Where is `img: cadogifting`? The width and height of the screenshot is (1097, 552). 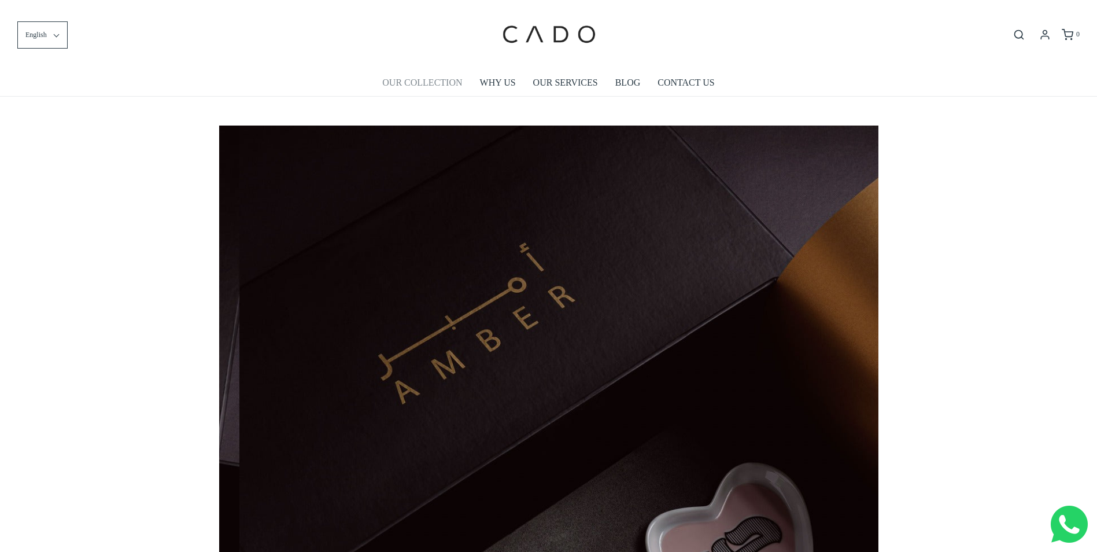 img: cadogifting is located at coordinates (548, 35).